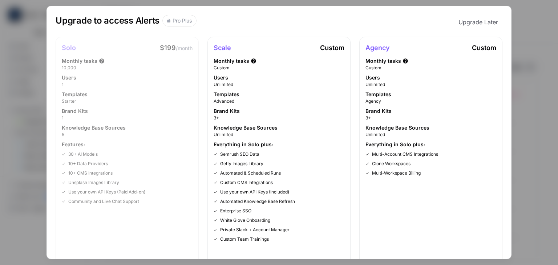 Image resolution: width=558 pixels, height=265 pixels. What do you see at coordinates (391, 164) in the screenshot?
I see `span: Clone Workspaces` at bounding box center [391, 164].